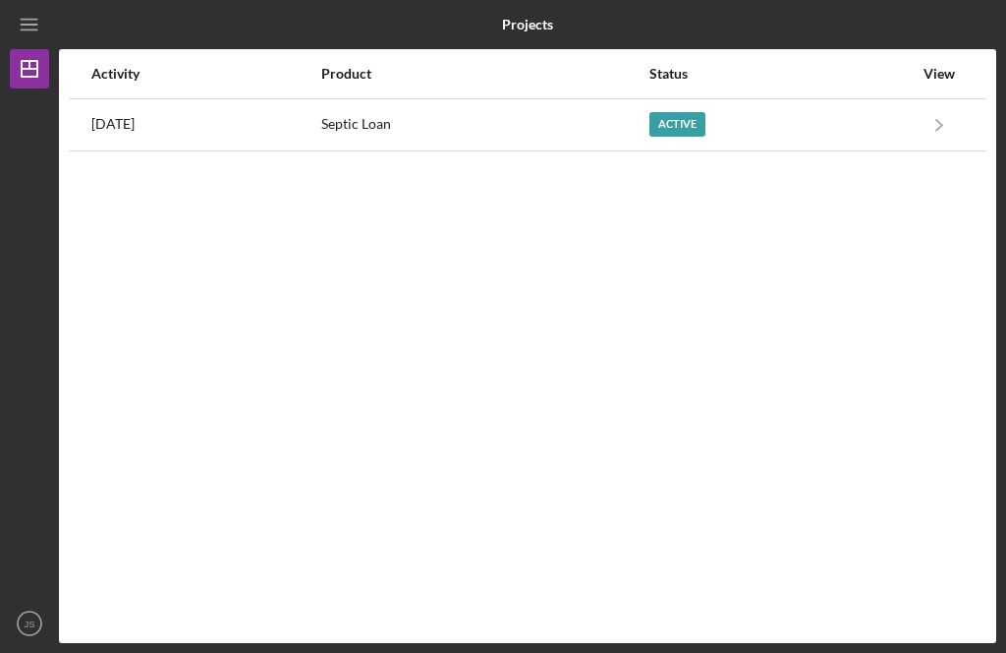  Describe the element at coordinates (29, 623) in the screenshot. I see `button: JS` at that location.